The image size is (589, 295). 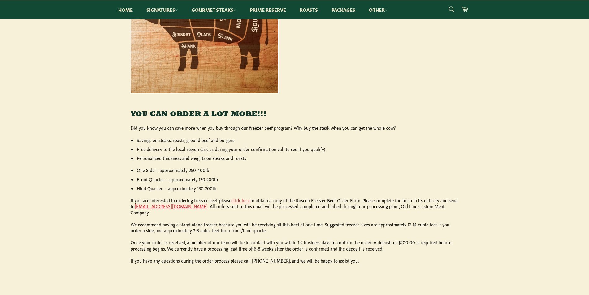 What do you see at coordinates (214, 10) in the screenshot?
I see `a: Gourmet Steaks` at bounding box center [214, 10].